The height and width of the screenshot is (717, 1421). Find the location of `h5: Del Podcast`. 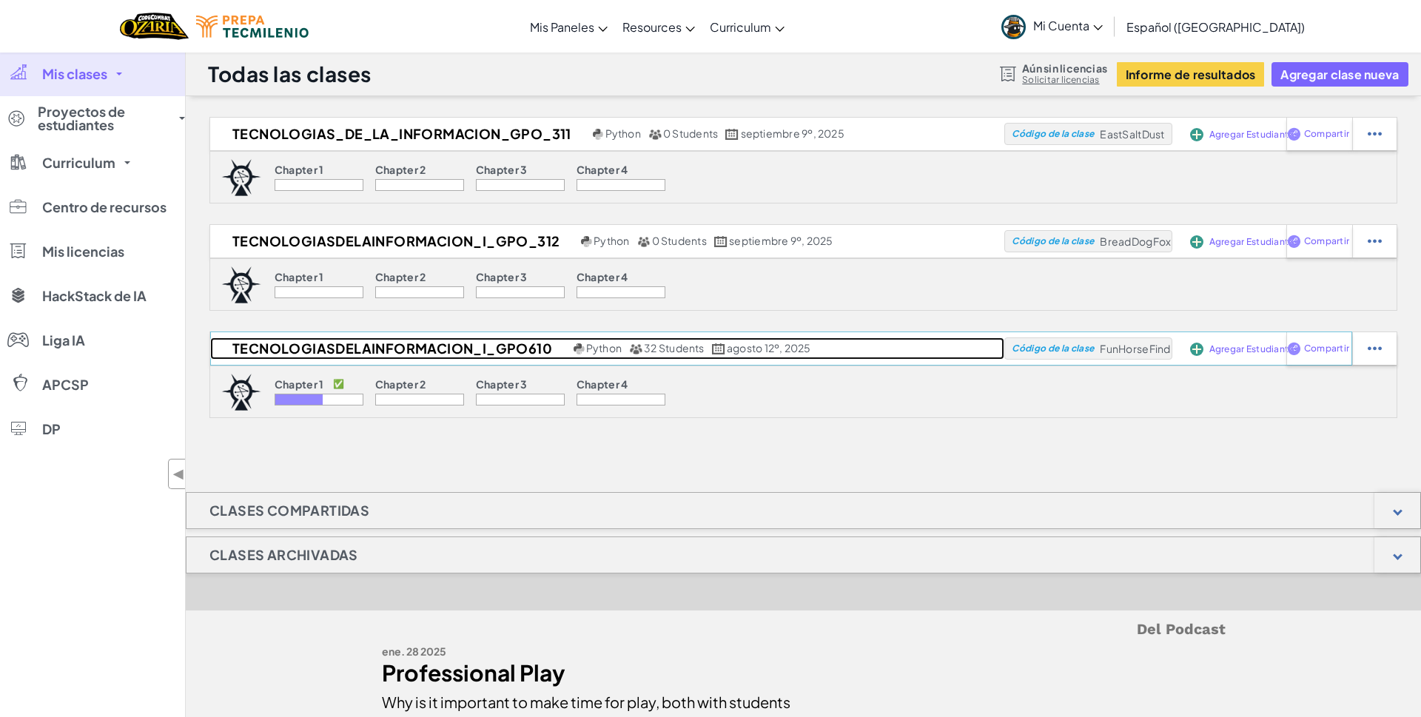

h5: Del Podcast is located at coordinates (804, 629).